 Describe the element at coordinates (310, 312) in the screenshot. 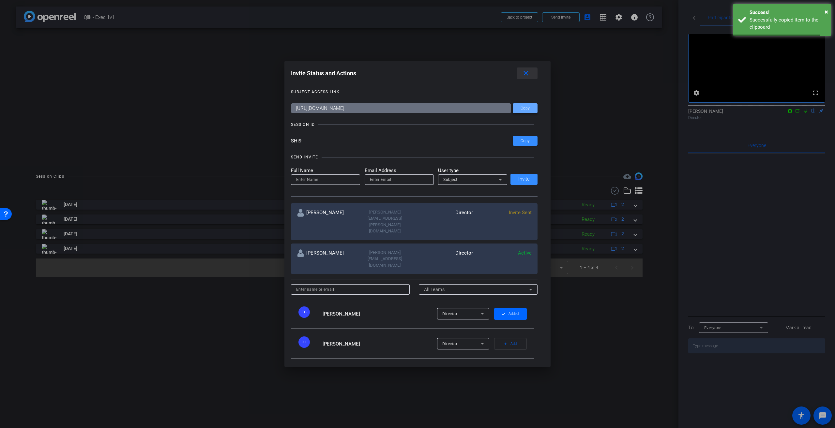

I see `ngx-avatar: Elena Cullen` at that location.